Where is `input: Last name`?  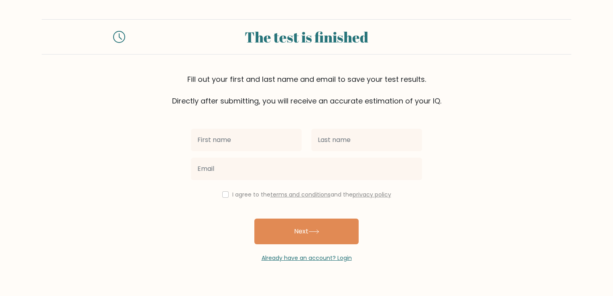 input: Last name is located at coordinates (366, 140).